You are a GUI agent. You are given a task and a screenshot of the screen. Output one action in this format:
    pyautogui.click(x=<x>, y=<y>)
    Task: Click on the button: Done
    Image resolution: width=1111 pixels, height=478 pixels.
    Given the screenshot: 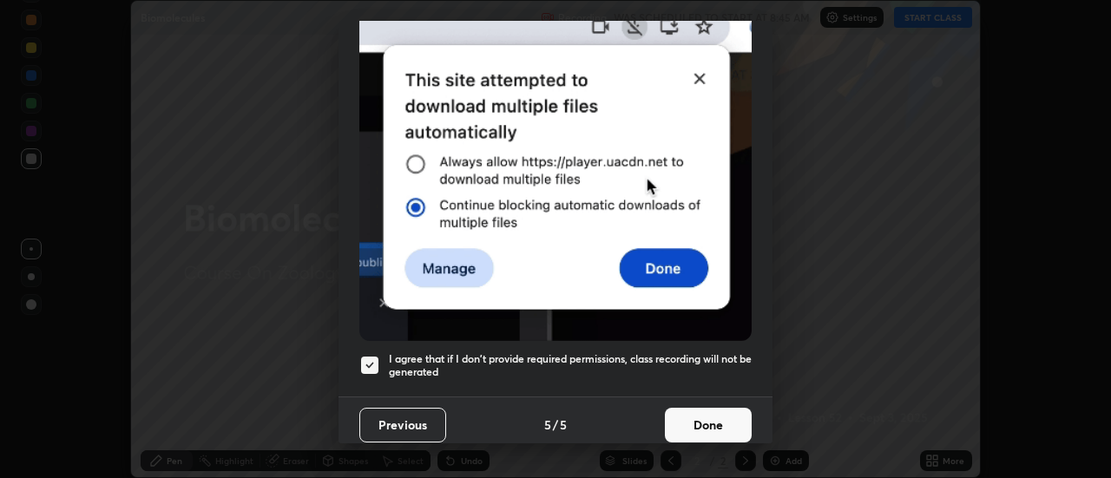 What is the action you would take?
    pyautogui.click(x=708, y=425)
    